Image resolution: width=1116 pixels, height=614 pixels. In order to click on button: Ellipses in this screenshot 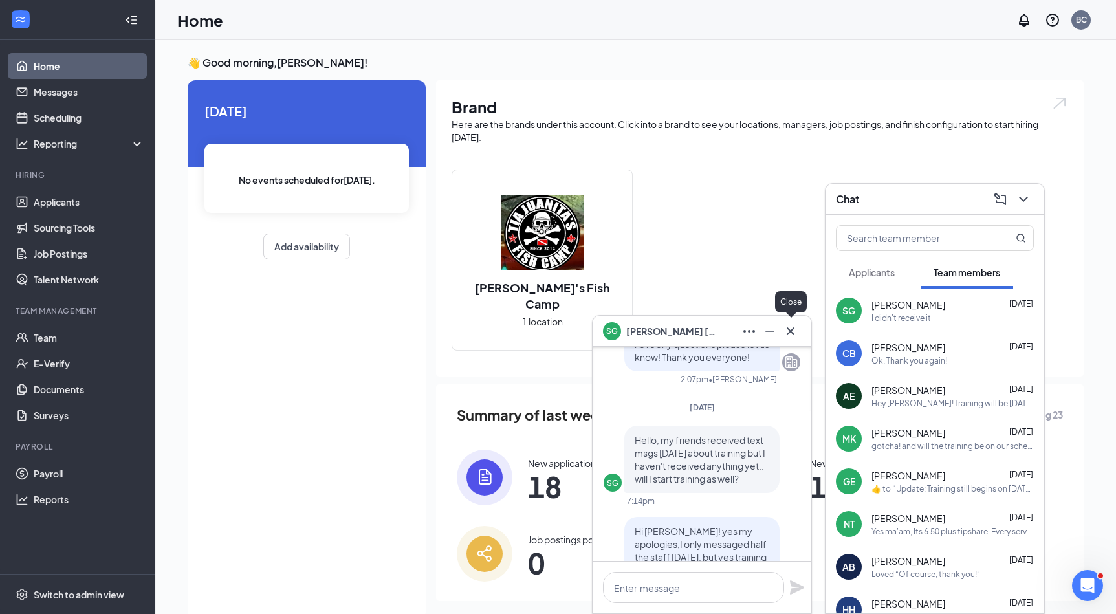, I will do `click(749, 331)`.